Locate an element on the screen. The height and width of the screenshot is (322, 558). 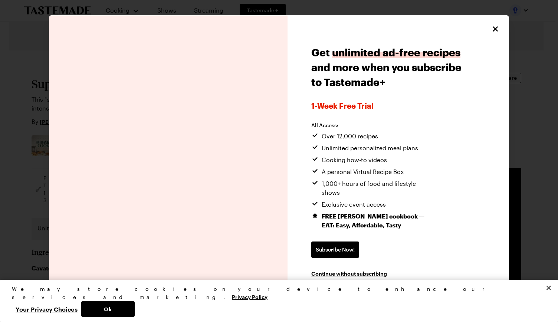
span: Over 12,000 recipes is located at coordinates (350, 136).